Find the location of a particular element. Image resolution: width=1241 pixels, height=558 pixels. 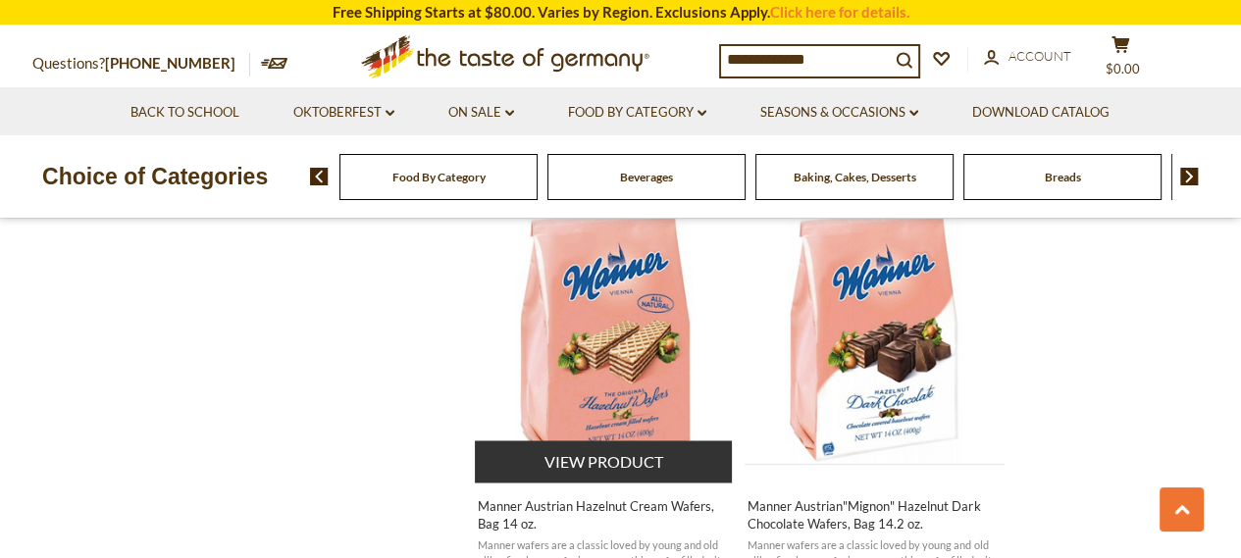

span: Manner Austrian"Mignon" Hazelnut Dark Chocolate Wafers, Bag 14.2 oz. is located at coordinates (874, 515).